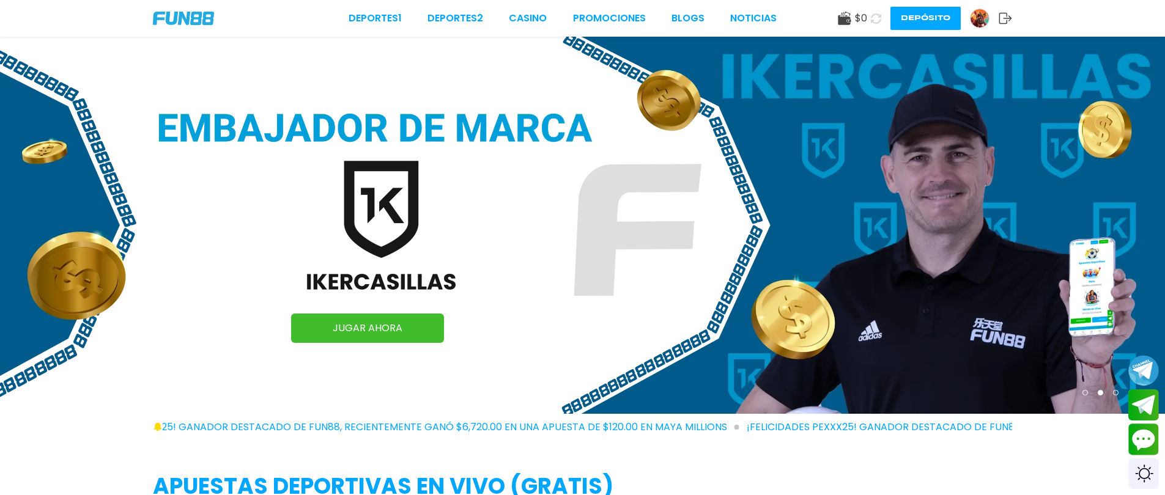  Describe the element at coordinates (183, 18) in the screenshot. I see `img: Company Logo` at that location.